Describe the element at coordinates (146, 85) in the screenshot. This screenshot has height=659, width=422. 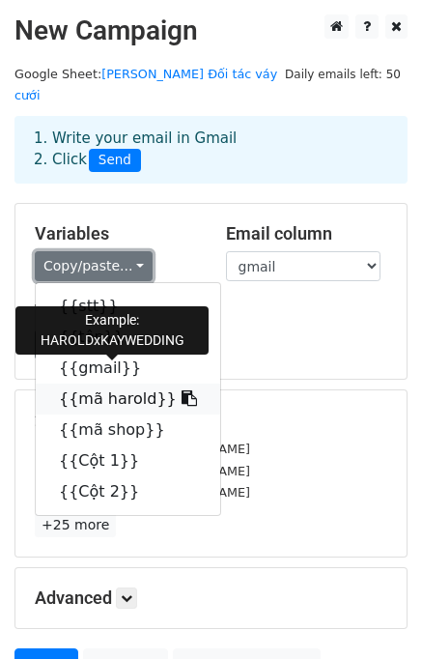
I see `small: Google Sheet:` at that location.